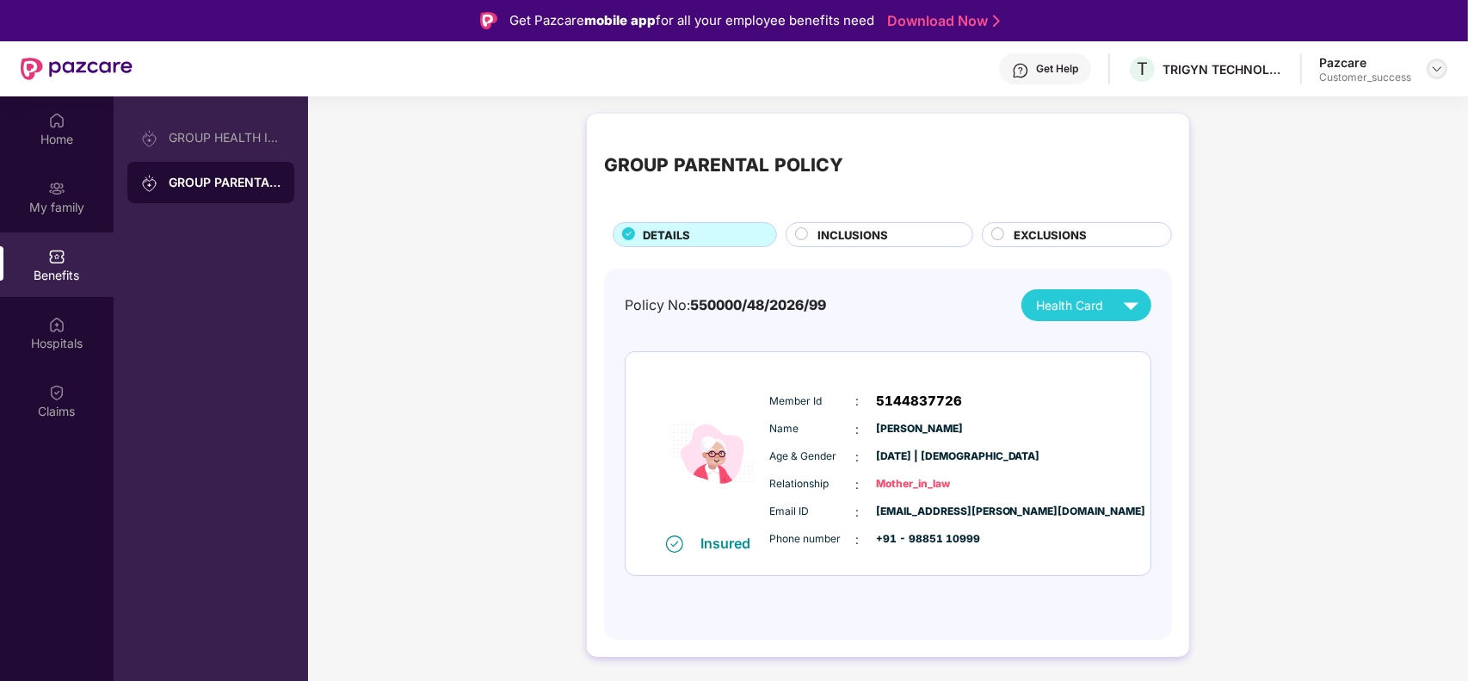 The height and width of the screenshot is (681, 1468). Describe the element at coordinates (1057, 69) in the screenshot. I see `div: Get Help` at that location.